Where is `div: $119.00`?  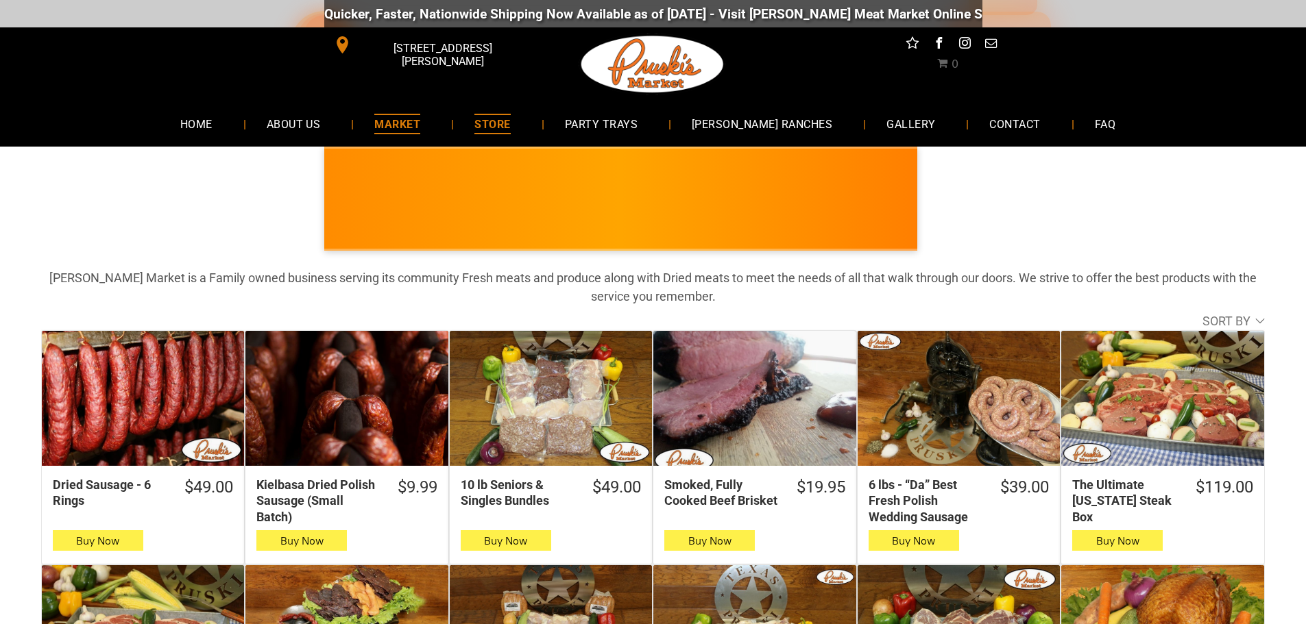 div: $119.00 is located at coordinates (1224, 487).